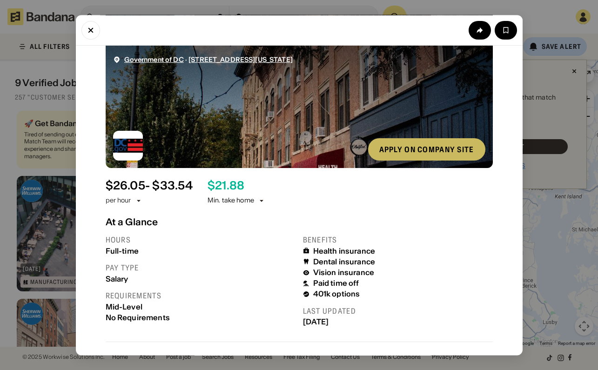 Image resolution: width=598 pixels, height=370 pixels. What do you see at coordinates (299, 222) in the screenshot?
I see `div: At a Glance` at bounding box center [299, 222].